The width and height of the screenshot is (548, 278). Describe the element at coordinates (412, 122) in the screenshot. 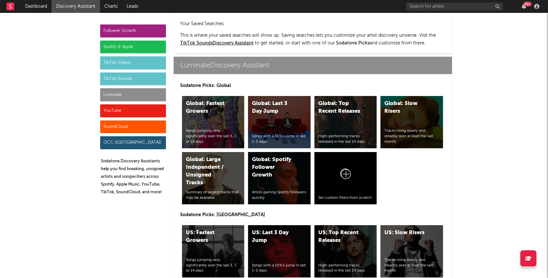

I see `a: Global: Slow RisersTracks rising slowly and steadily over at least the last month.` at that location.